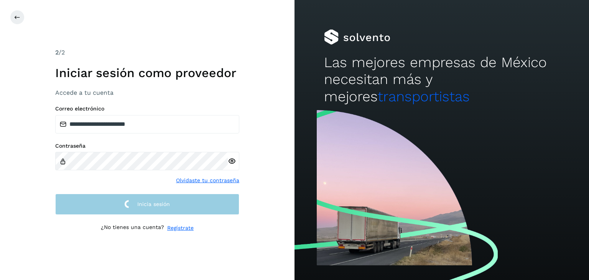  I want to click on p: ¿No tienes una cuenta?, so click(132, 228).